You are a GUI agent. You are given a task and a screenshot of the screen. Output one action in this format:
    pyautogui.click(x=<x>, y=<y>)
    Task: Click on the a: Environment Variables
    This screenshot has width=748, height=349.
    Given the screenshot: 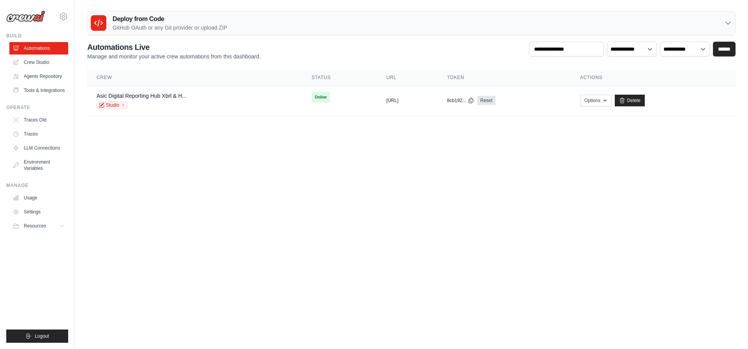 What is the action you would take?
    pyautogui.click(x=39, y=165)
    